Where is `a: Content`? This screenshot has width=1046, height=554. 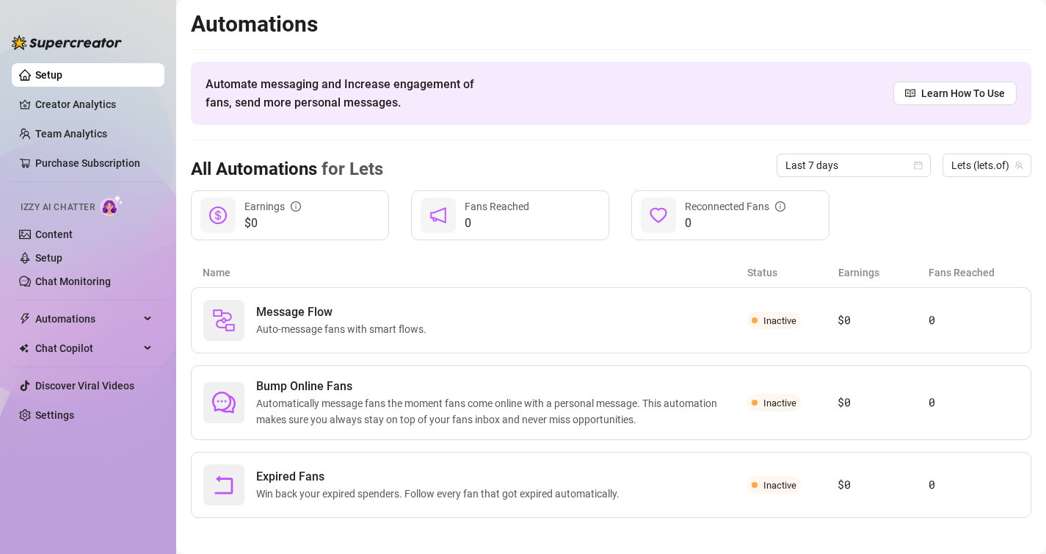 a: Content is located at coordinates (54, 234).